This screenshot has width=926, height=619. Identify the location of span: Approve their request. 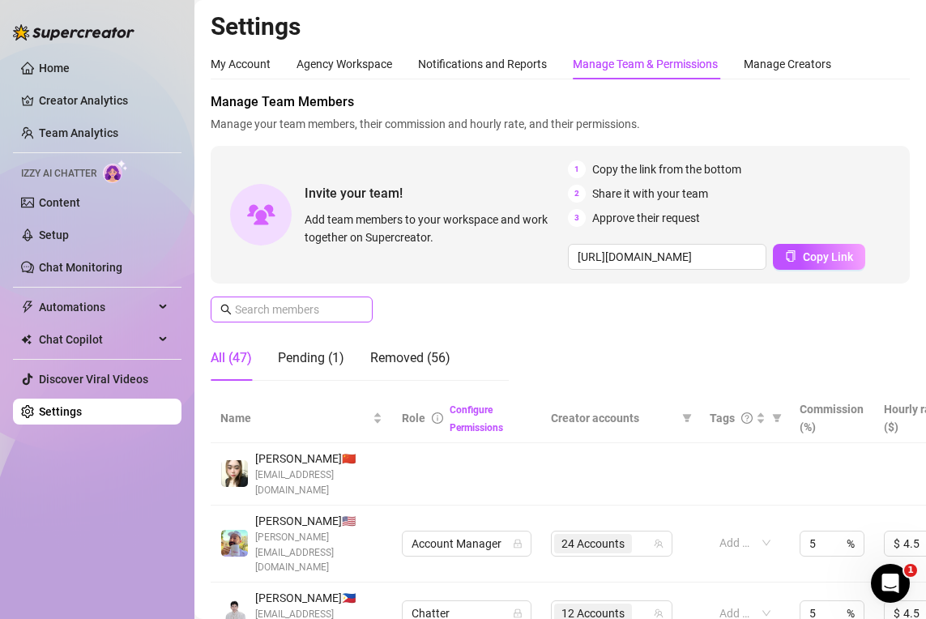
(646, 218).